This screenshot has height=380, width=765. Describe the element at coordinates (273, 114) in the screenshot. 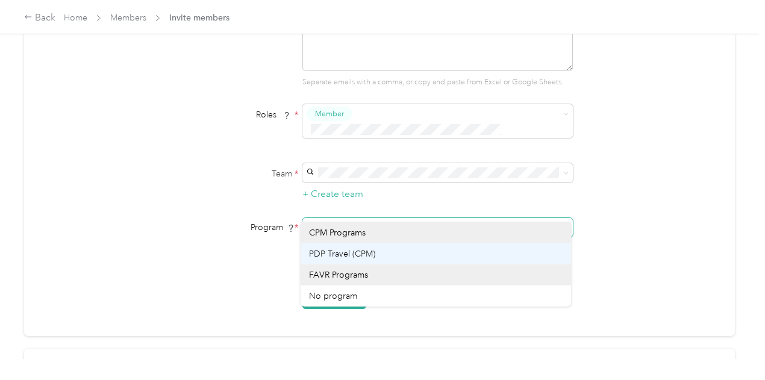

I see `span: Roles` at that location.